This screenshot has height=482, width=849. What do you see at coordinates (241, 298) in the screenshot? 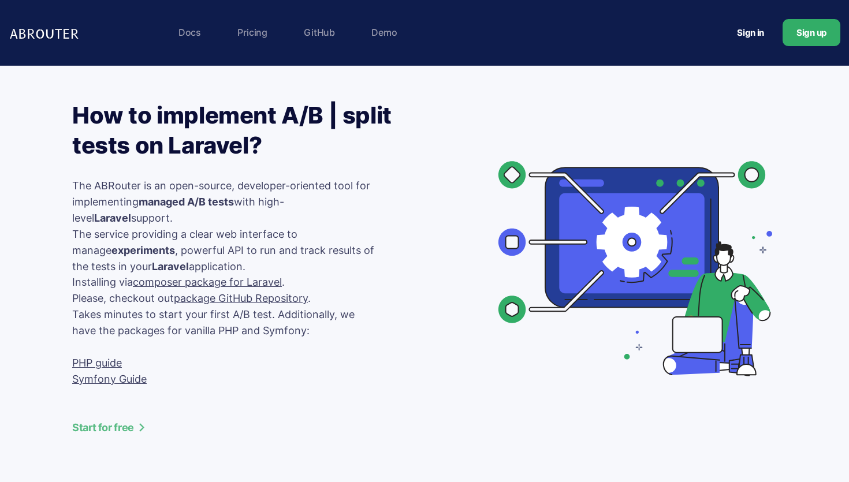
I see `a: package GitHub Repository` at bounding box center [241, 298].